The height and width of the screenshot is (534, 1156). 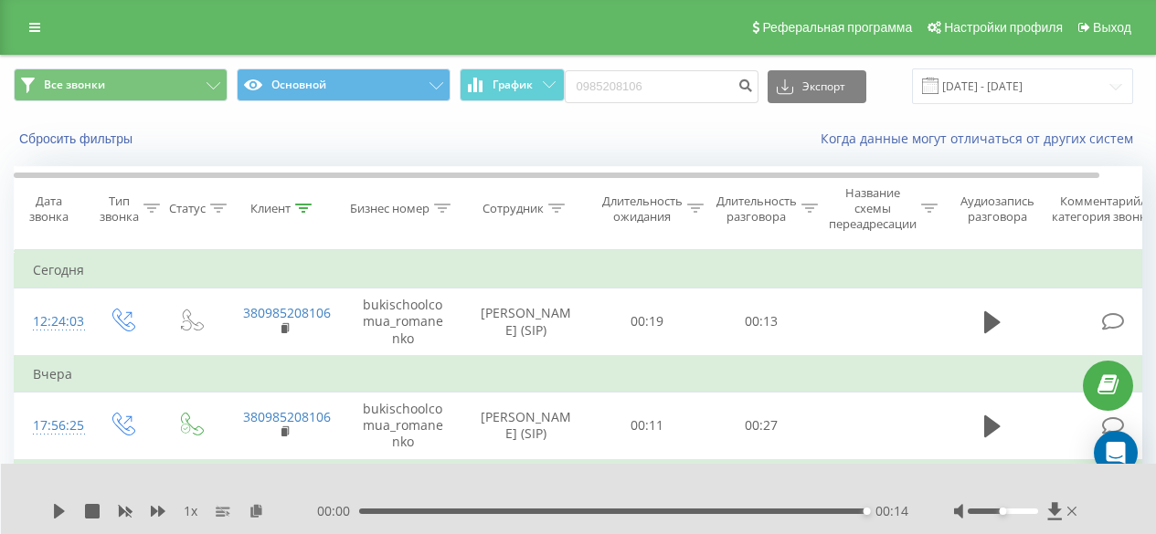 What do you see at coordinates (74, 85) in the screenshot?
I see `span: Все звонки` at bounding box center [74, 85].